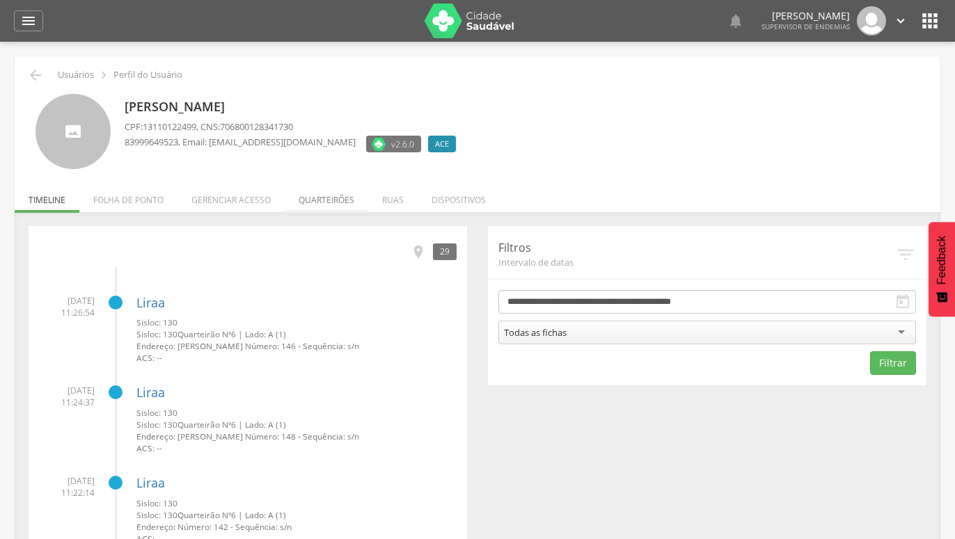 The width and height of the screenshot is (955, 539). Describe the element at coordinates (893, 363) in the screenshot. I see `button: Filtrar` at that location.